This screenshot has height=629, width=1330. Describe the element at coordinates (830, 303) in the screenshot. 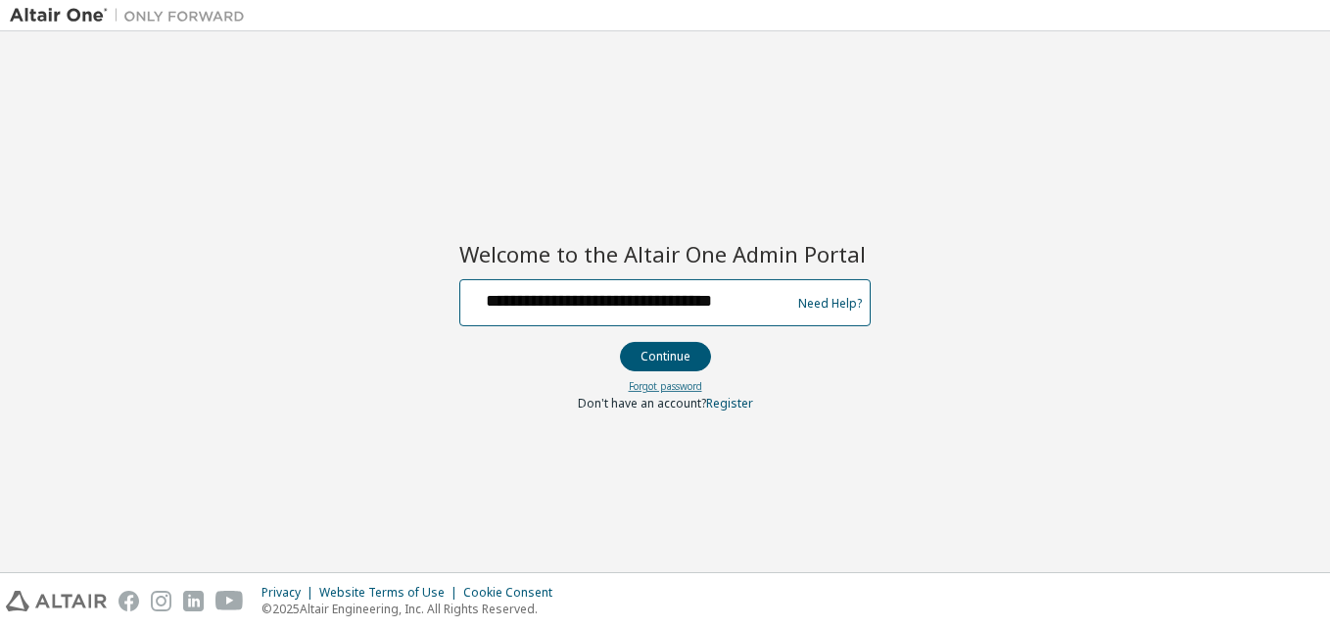

I see `a: Need Help?` at that location.